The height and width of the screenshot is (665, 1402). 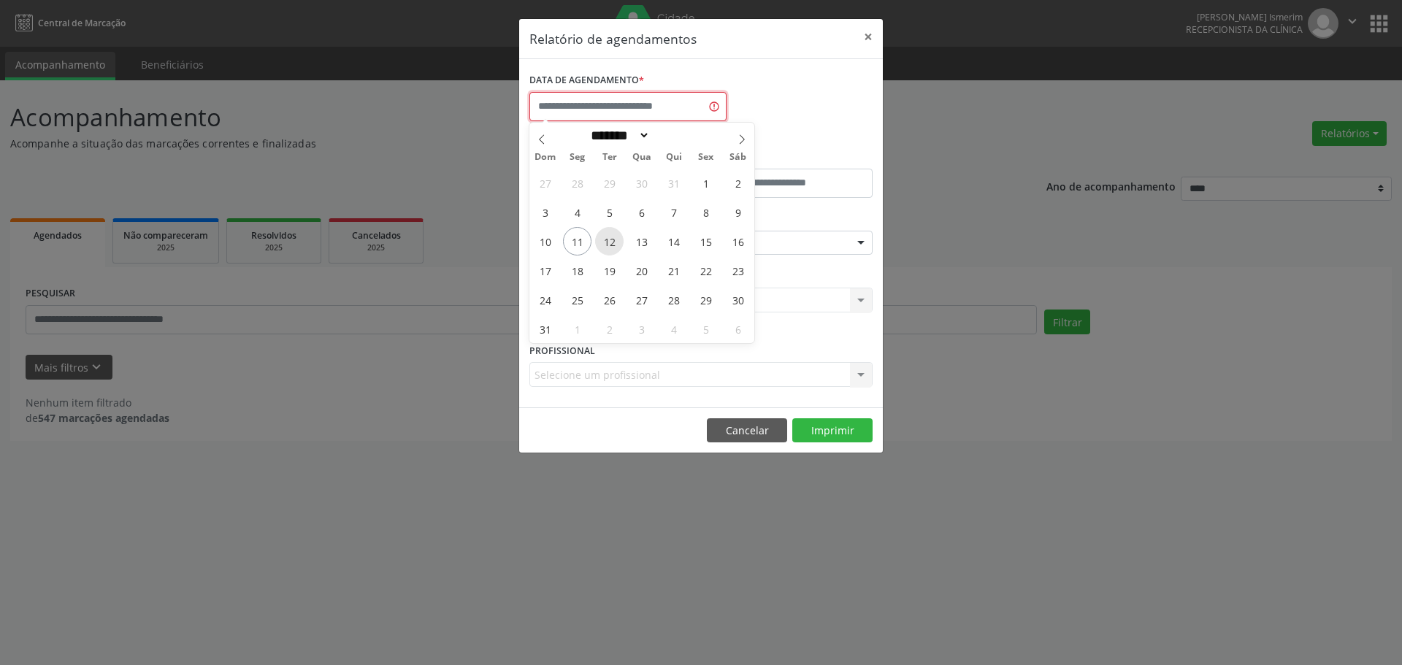 I want to click on span: Agosto 28, 2025, so click(x=673, y=299).